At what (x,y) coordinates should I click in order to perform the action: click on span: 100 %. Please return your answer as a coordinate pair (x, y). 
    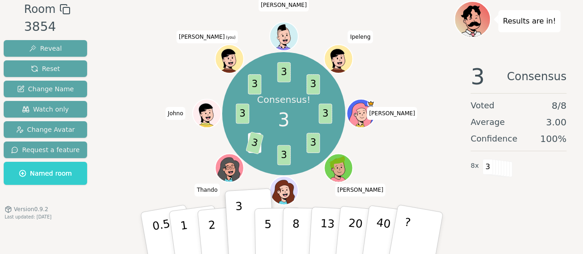
    Looking at the image, I should click on (553, 139).